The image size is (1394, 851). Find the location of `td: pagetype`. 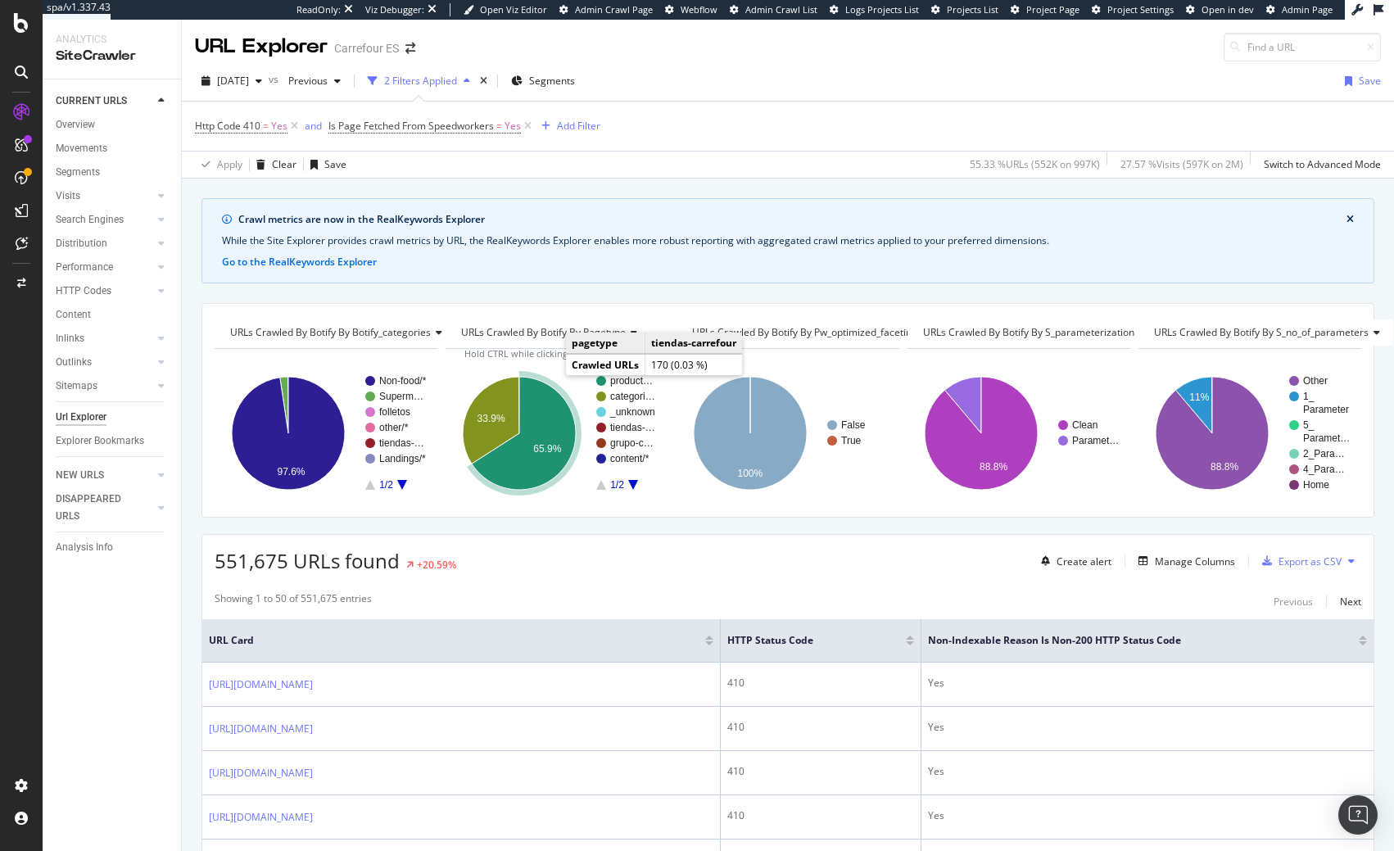

td: pagetype is located at coordinates (605, 343).